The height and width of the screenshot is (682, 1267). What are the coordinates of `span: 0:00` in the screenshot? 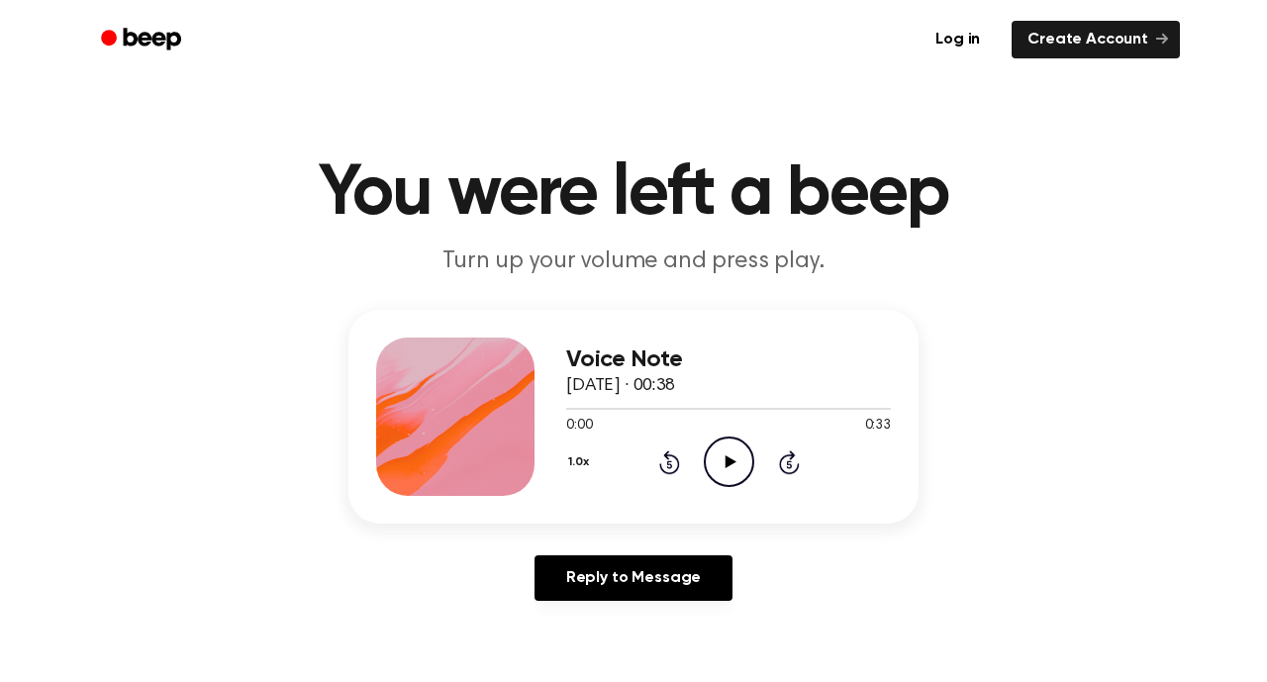 It's located at (579, 426).